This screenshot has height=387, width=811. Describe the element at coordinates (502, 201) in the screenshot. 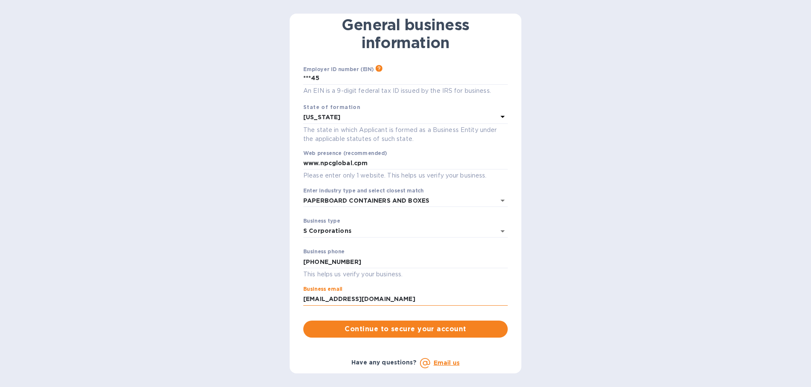

I see `button: Open` at that location.